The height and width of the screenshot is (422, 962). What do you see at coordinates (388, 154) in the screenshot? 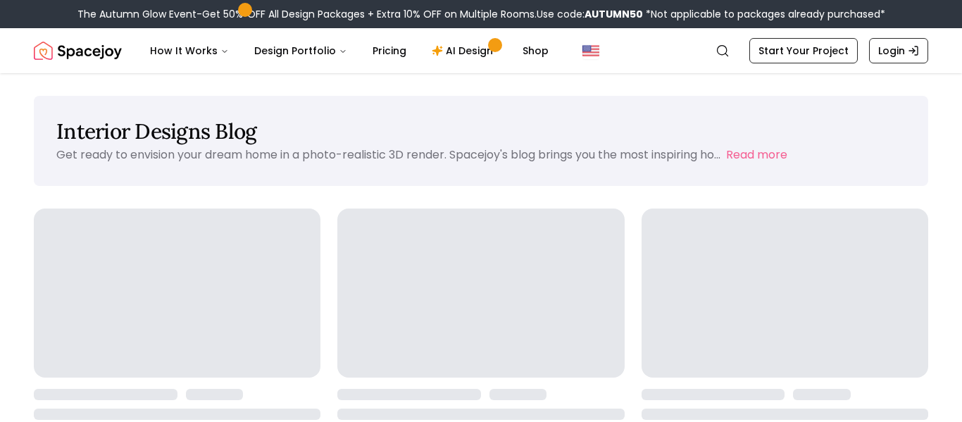
I see `p: Get ready to envision your dream home in a photo-realistic 3D render. Spacejoy's blog brings you ...` at bounding box center [388, 154].